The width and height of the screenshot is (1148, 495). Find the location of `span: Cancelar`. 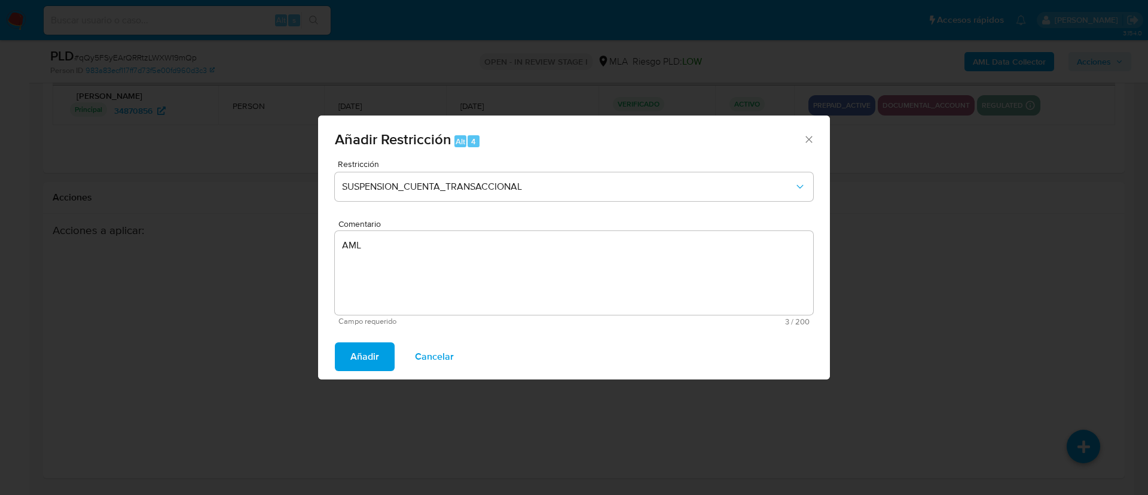

span: Cancelar is located at coordinates (434, 356).